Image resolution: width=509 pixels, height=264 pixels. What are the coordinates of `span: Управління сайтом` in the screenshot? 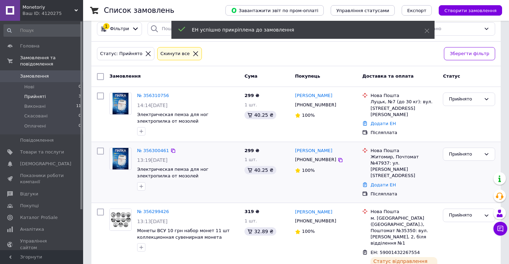 It's located at (42, 244).